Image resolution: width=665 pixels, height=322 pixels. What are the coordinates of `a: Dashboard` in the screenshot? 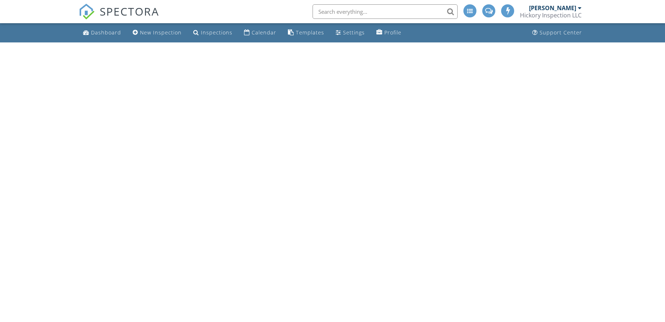 It's located at (102, 33).